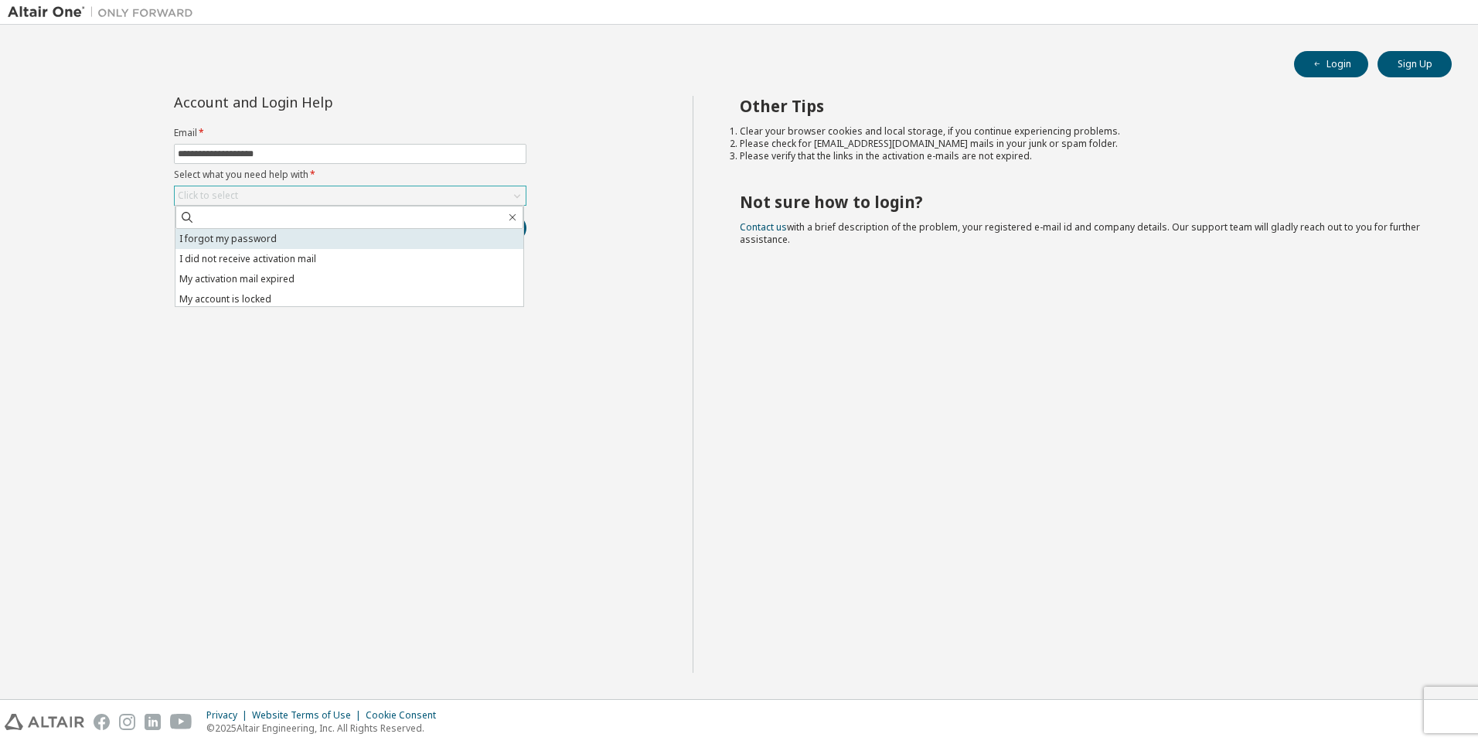  What do you see at coordinates (1082, 131) in the screenshot?
I see `li: Clear your browser cookies and local storage, if you continue experiencing problems.` at bounding box center [1082, 131].